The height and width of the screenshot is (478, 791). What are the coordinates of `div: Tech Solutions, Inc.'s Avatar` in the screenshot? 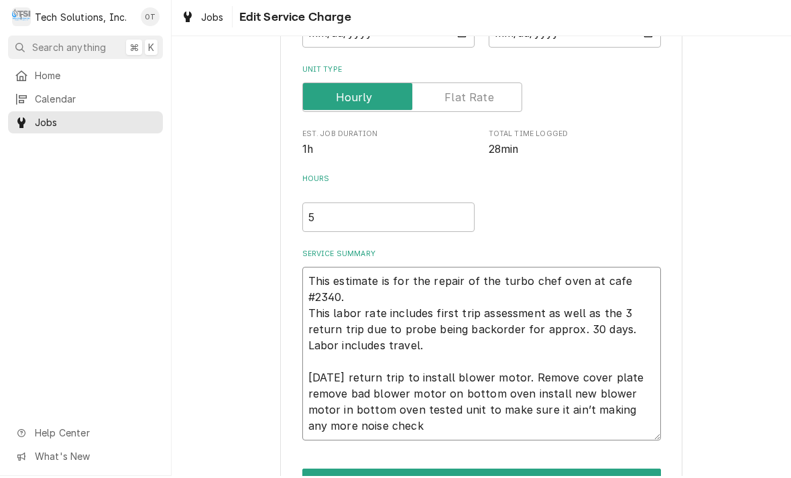 It's located at (21, 19).